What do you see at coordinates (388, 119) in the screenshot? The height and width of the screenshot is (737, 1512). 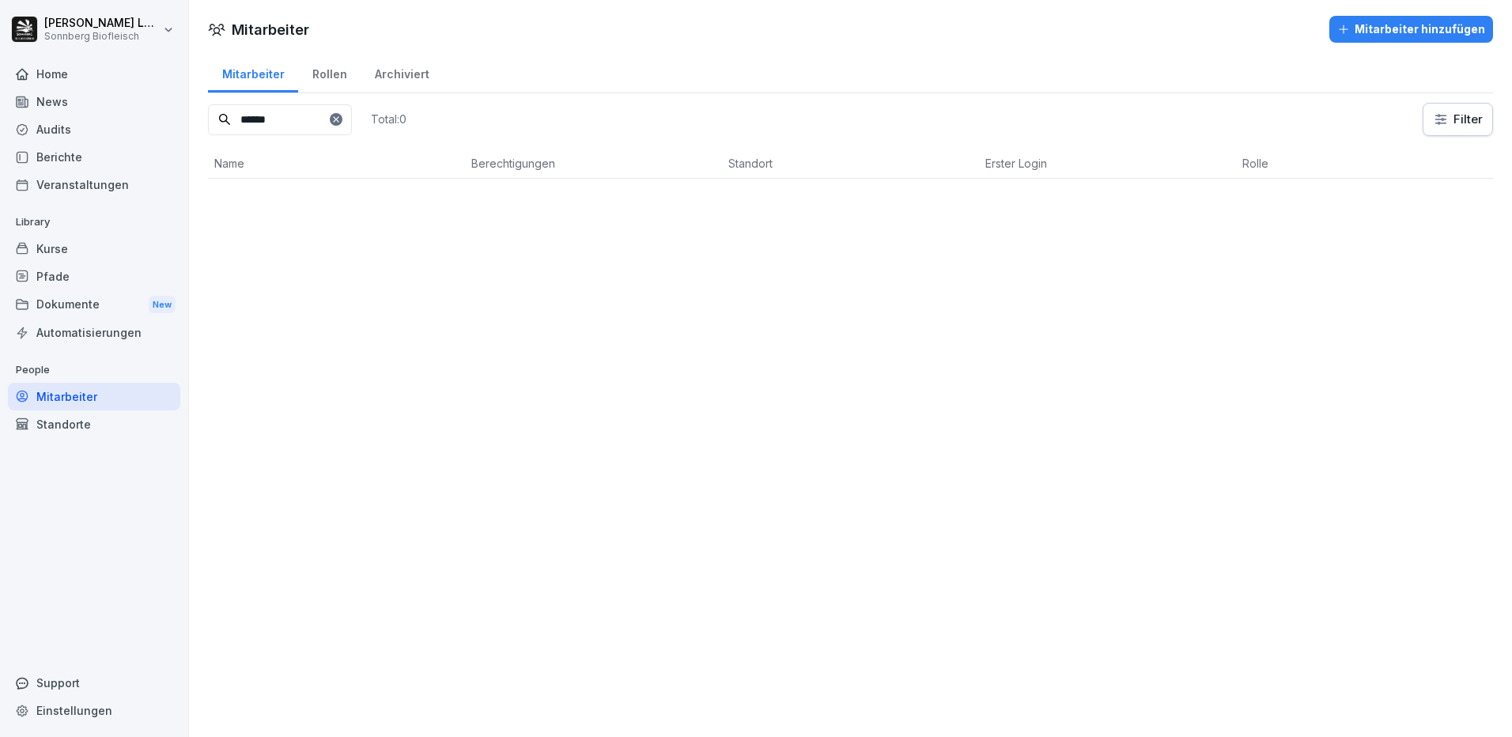 I see `p: Total: 0` at bounding box center [388, 119].